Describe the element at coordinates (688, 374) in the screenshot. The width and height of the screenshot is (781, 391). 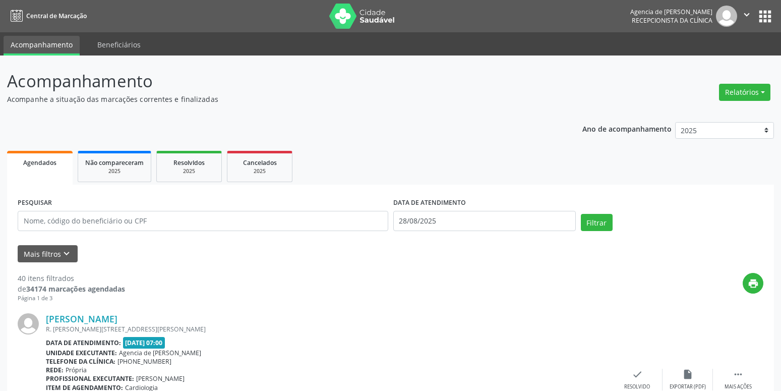
I see `i: insert_drive_file` at that location.